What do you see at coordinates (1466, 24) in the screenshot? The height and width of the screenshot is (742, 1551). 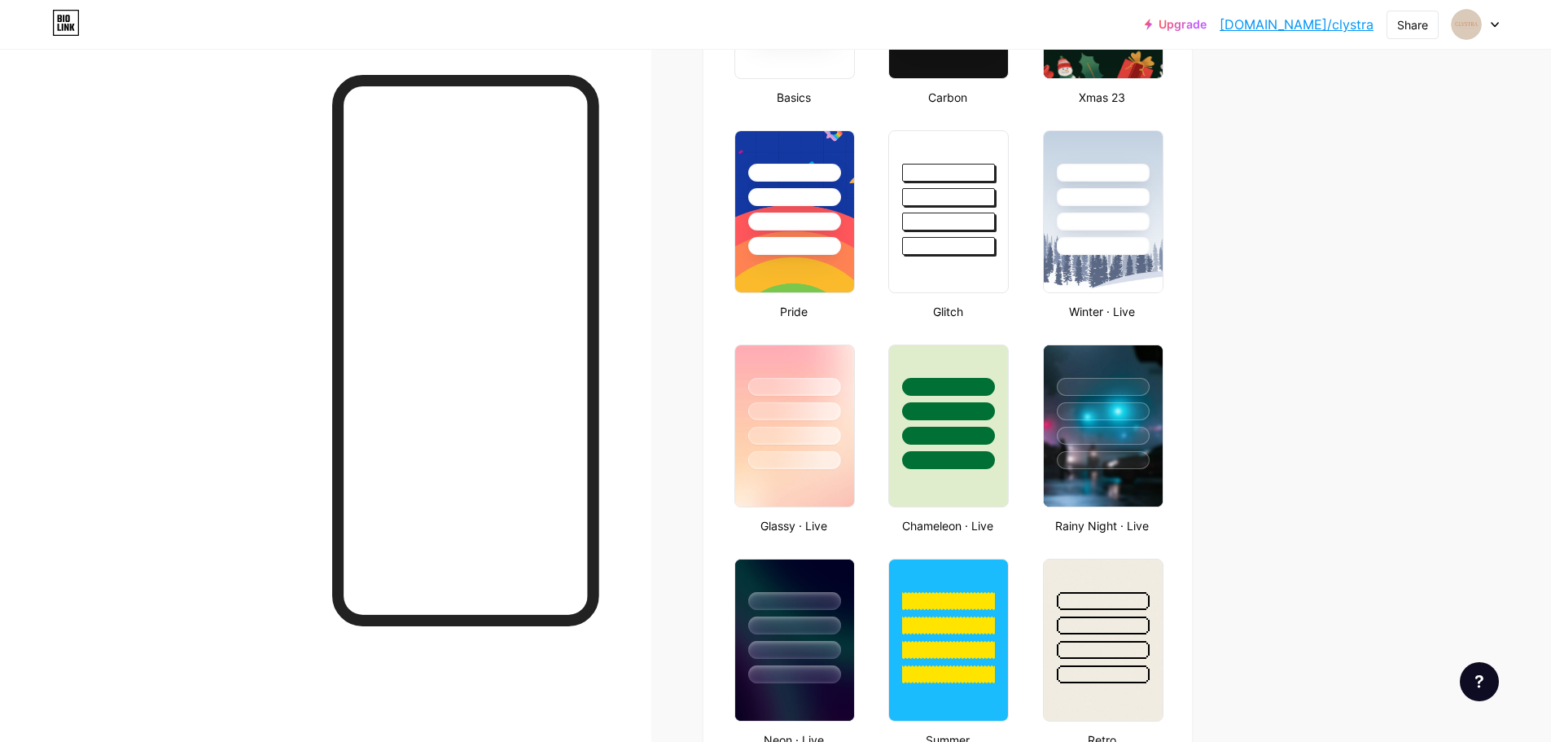 I see `img: clystra` at bounding box center [1466, 24].